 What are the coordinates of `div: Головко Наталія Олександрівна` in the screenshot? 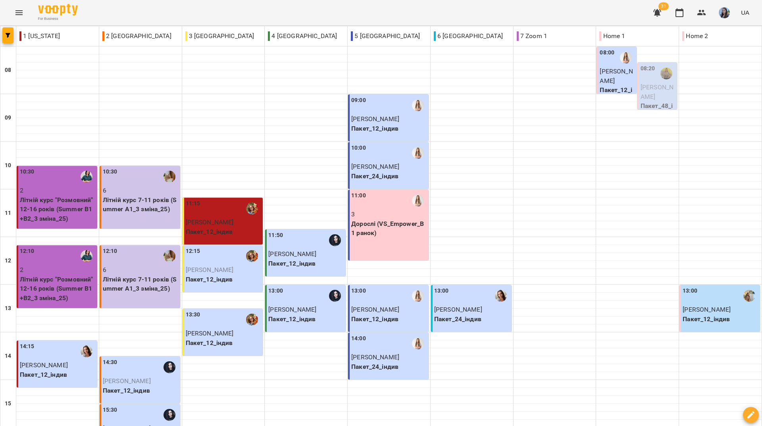 It's located at (170, 177).